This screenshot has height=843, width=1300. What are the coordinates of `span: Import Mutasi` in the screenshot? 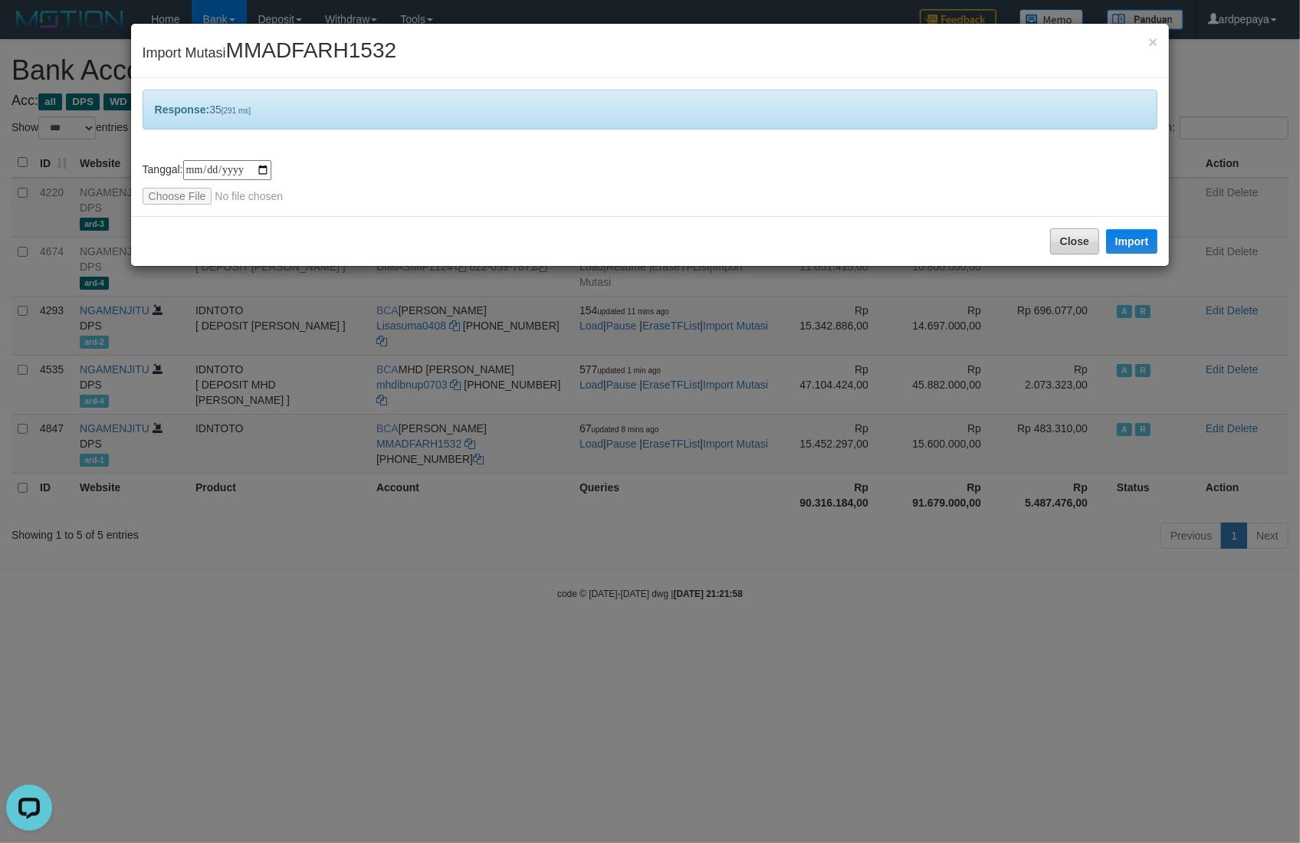 It's located at (270, 53).